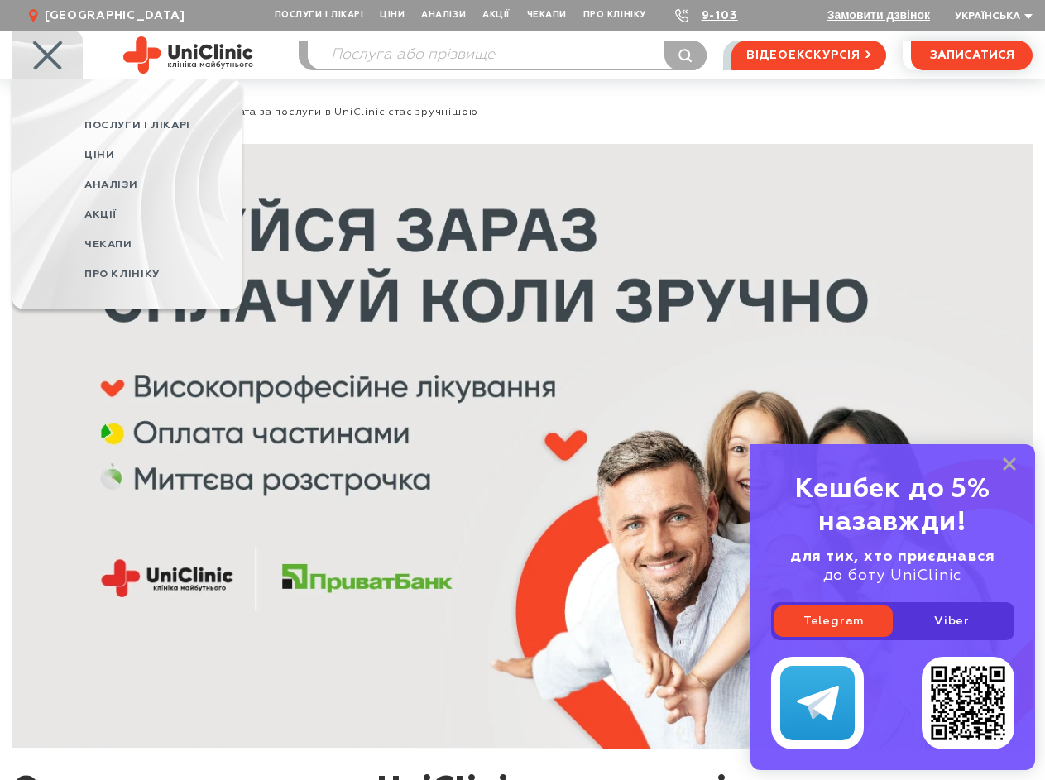 This screenshot has height=780, width=1045. I want to click on div: Кешбек до 5% назавжди!, so click(892, 506).